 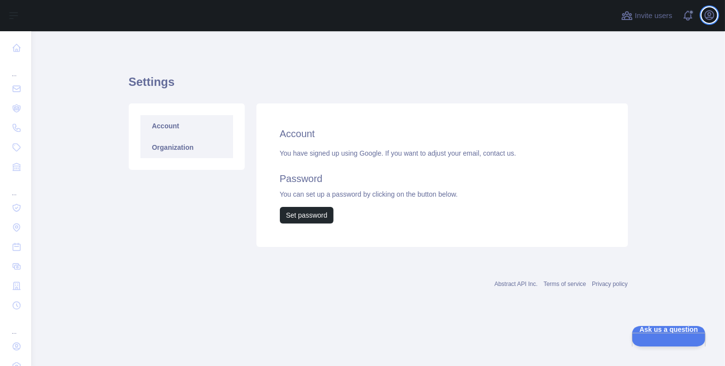 What do you see at coordinates (378, 86) in the screenshot?
I see `h1: Settings` at bounding box center [378, 86].